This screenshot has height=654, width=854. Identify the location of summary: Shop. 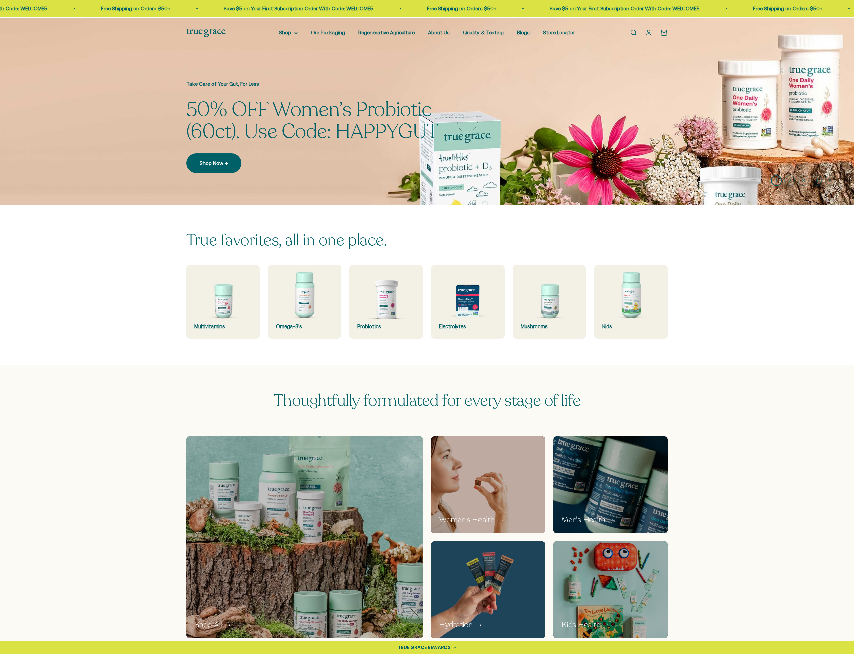
(288, 33).